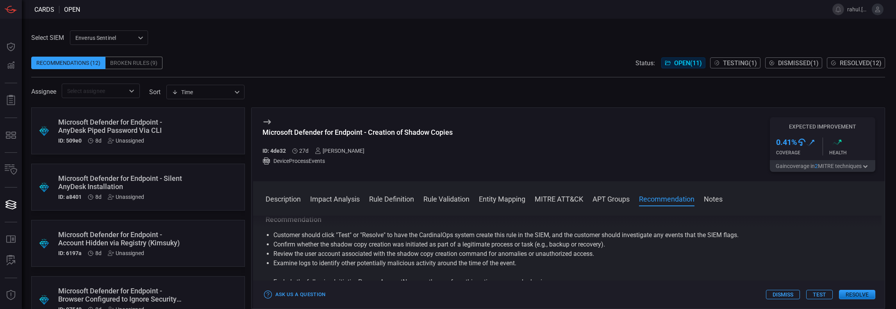  What do you see at coordinates (11, 170) in the screenshot?
I see `button: Inventory` at bounding box center [11, 170].